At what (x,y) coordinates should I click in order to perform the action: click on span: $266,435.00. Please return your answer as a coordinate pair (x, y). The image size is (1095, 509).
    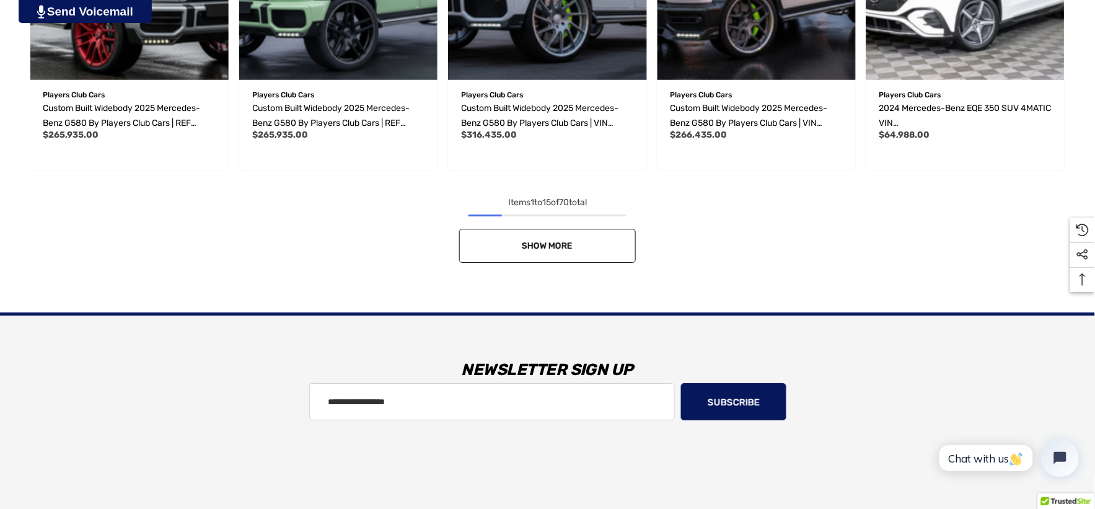
    Looking at the image, I should click on (699, 134).